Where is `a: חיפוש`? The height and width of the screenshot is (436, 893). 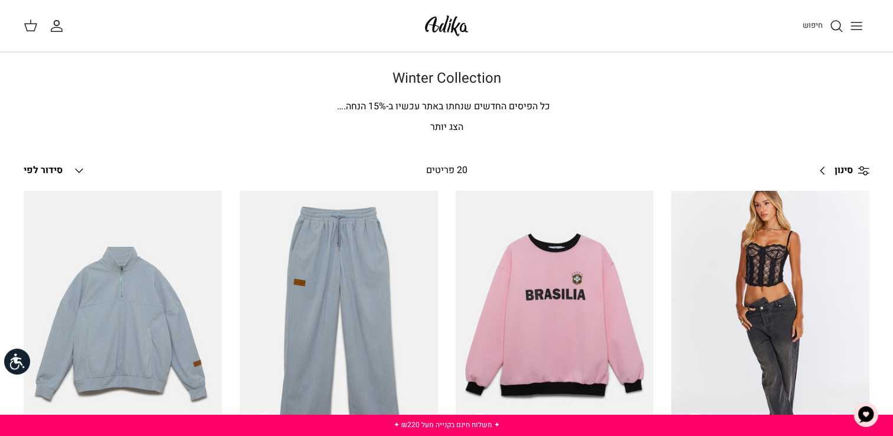 a: חיפוש is located at coordinates (823, 26).